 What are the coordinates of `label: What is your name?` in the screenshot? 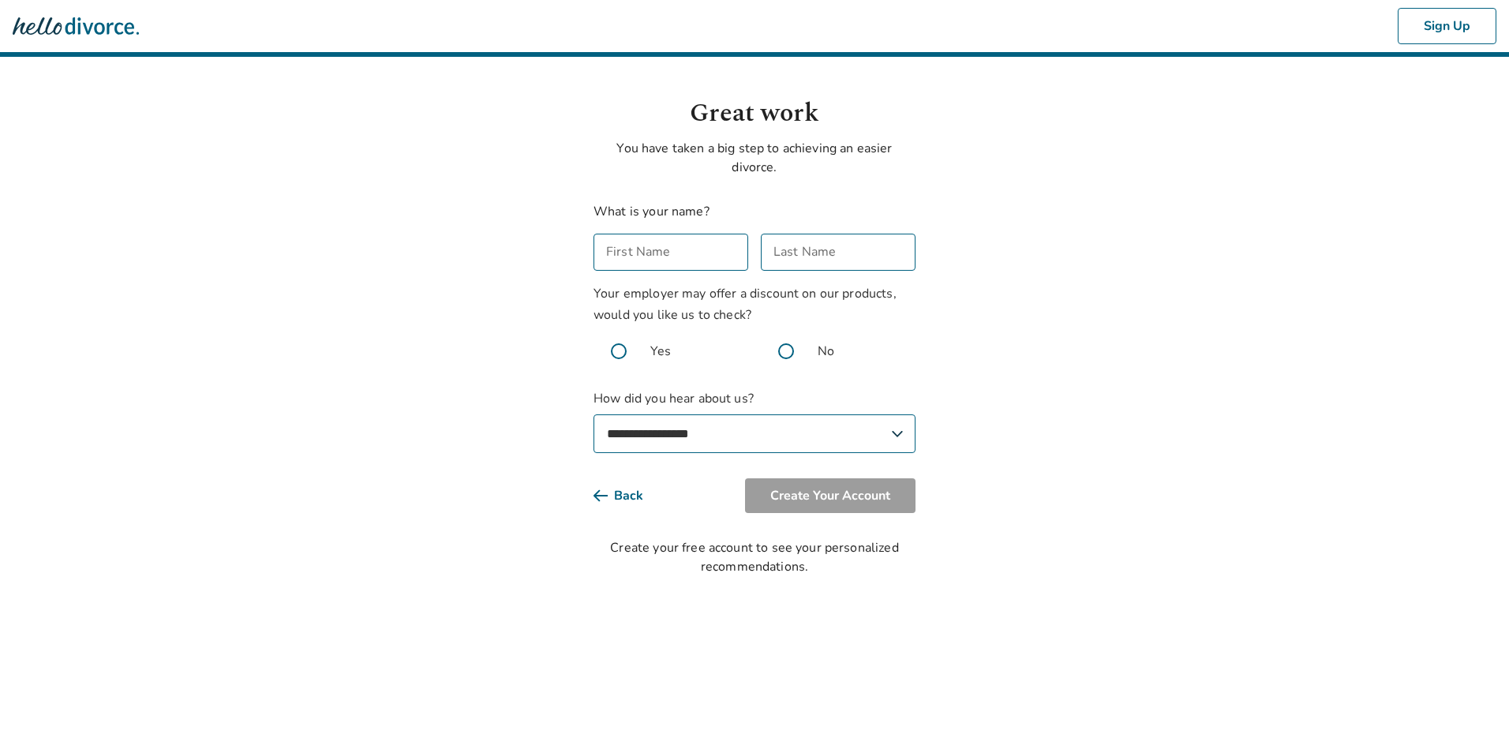 It's located at (651, 212).